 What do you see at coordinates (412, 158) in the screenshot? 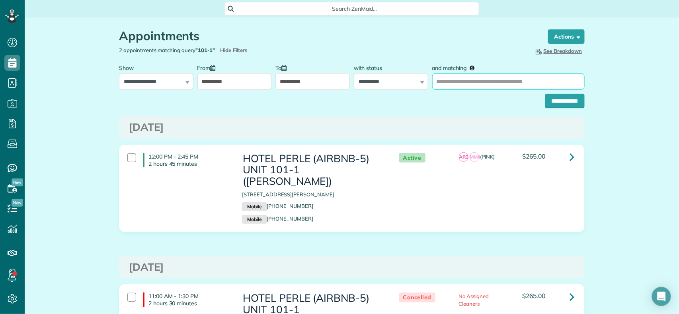
I see `span: Active` at bounding box center [412, 158].